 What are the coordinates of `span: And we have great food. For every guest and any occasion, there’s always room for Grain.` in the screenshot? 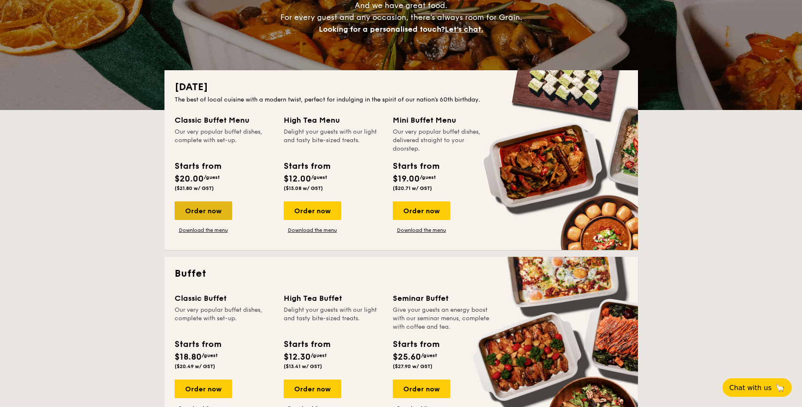 It's located at (401, 17).